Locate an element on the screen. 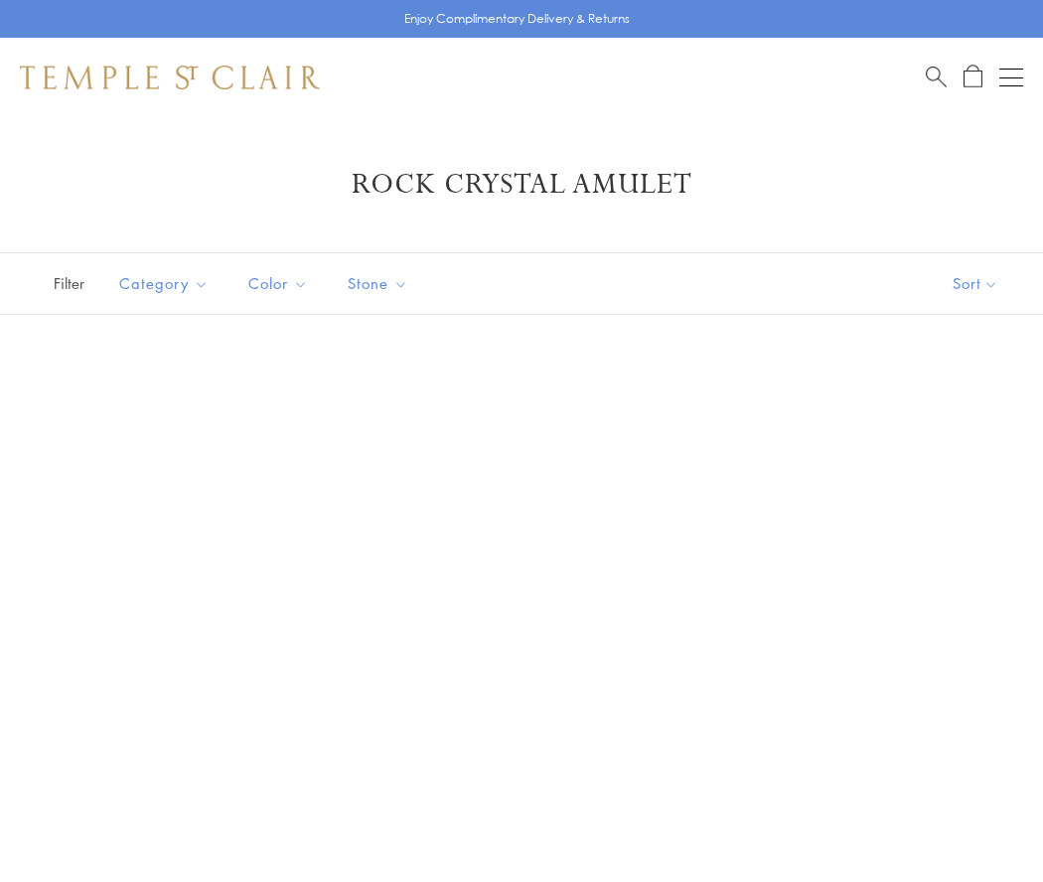  p: Enjoy Complimentary Delivery & Returns is located at coordinates (517, 19).